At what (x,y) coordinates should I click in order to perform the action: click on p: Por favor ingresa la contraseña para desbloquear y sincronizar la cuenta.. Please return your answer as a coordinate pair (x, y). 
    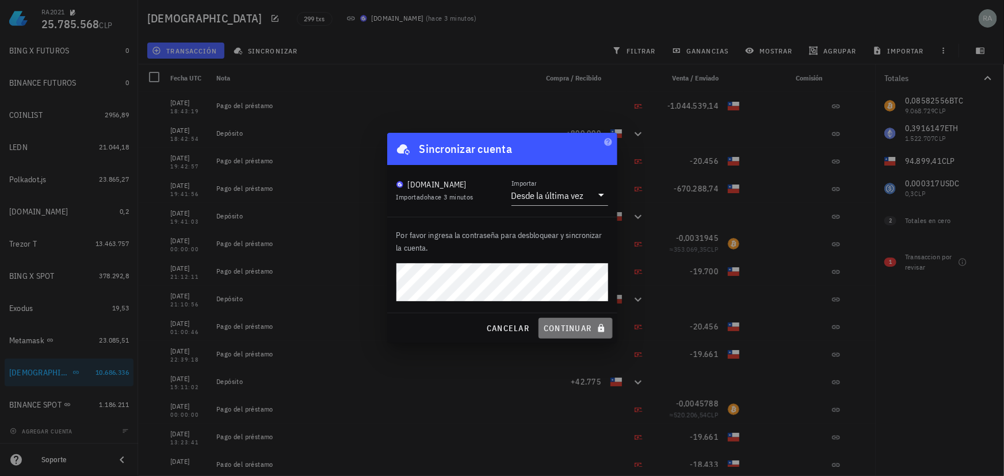
    Looking at the image, I should click on (502, 242).